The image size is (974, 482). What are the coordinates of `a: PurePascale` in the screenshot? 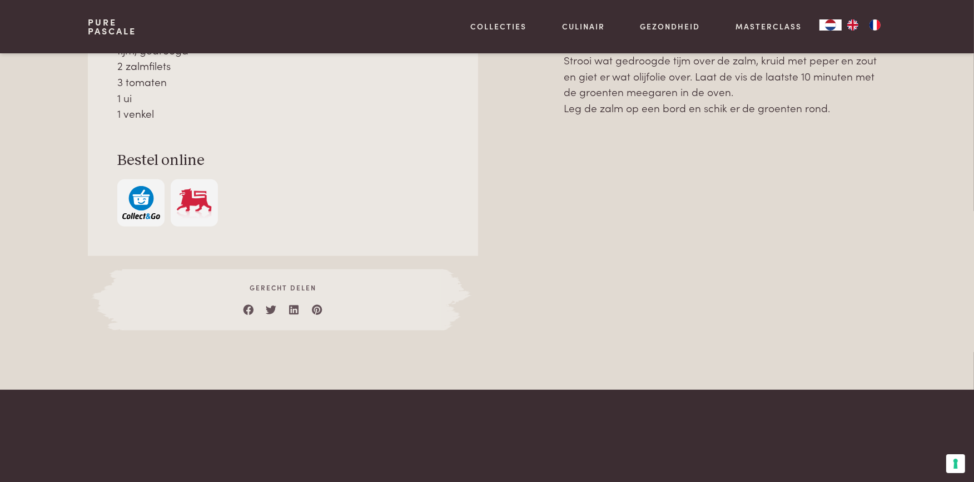 It's located at (112, 27).